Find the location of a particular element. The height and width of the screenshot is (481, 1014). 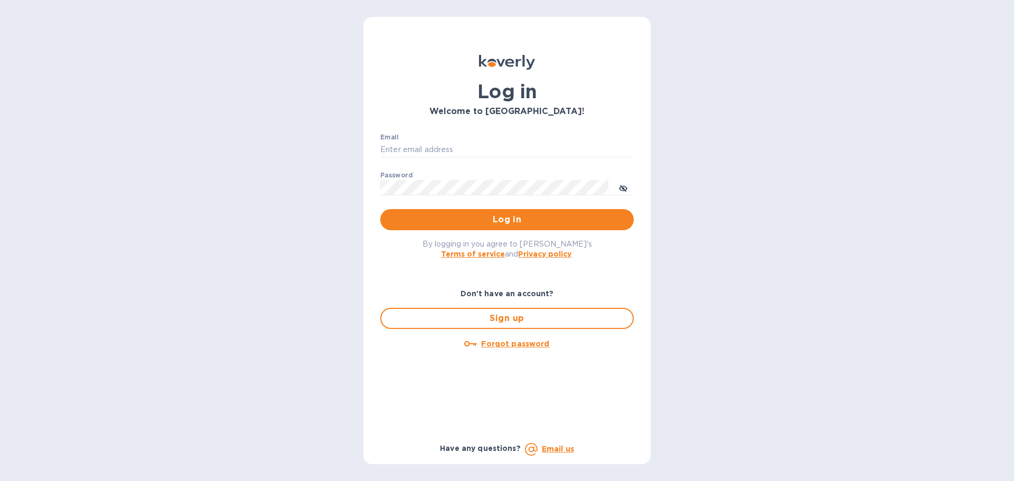

span: Log in is located at coordinates (507, 220).